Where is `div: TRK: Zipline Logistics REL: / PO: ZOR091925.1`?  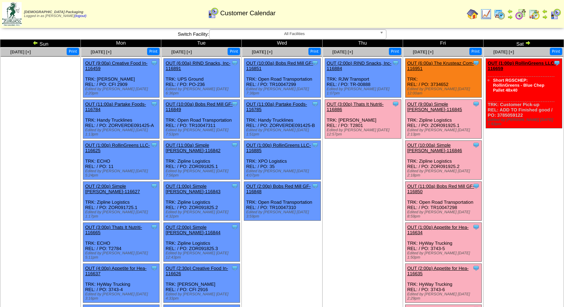
div: TRK: Zipline Logistics REL: / PO: ZOR091925.1 is located at coordinates (443, 119).